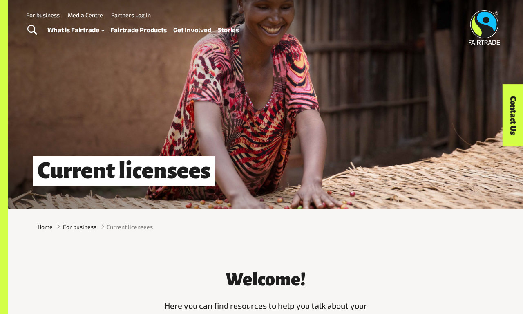 Image resolution: width=523 pixels, height=314 pixels. I want to click on a: Get Involved, so click(192, 30).